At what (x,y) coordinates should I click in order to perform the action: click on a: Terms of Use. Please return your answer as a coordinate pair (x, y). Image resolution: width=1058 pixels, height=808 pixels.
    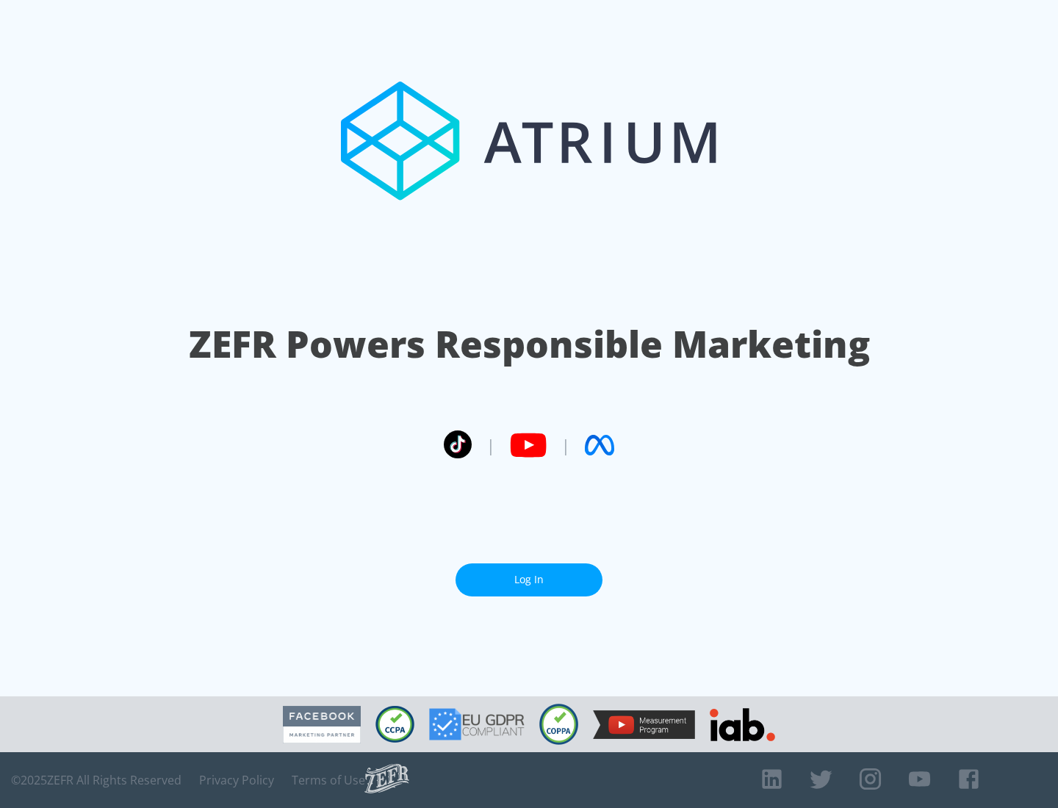
    Looking at the image, I should click on (328, 780).